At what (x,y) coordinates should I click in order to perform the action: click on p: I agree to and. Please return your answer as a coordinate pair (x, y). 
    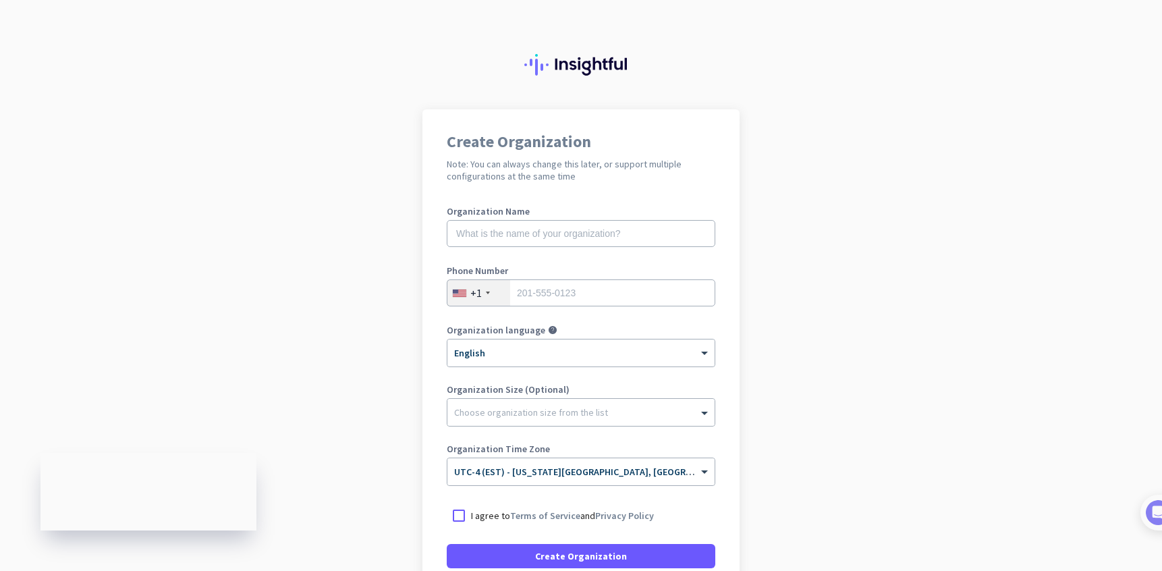
    Looking at the image, I should click on (562, 516).